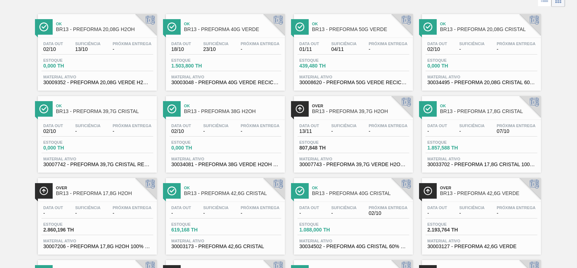  Describe the element at coordinates (353, 164) in the screenshot. I see `span: 30007743 - PREFORMA 39,7G VERDE H2OH RECICLADA` at that location.